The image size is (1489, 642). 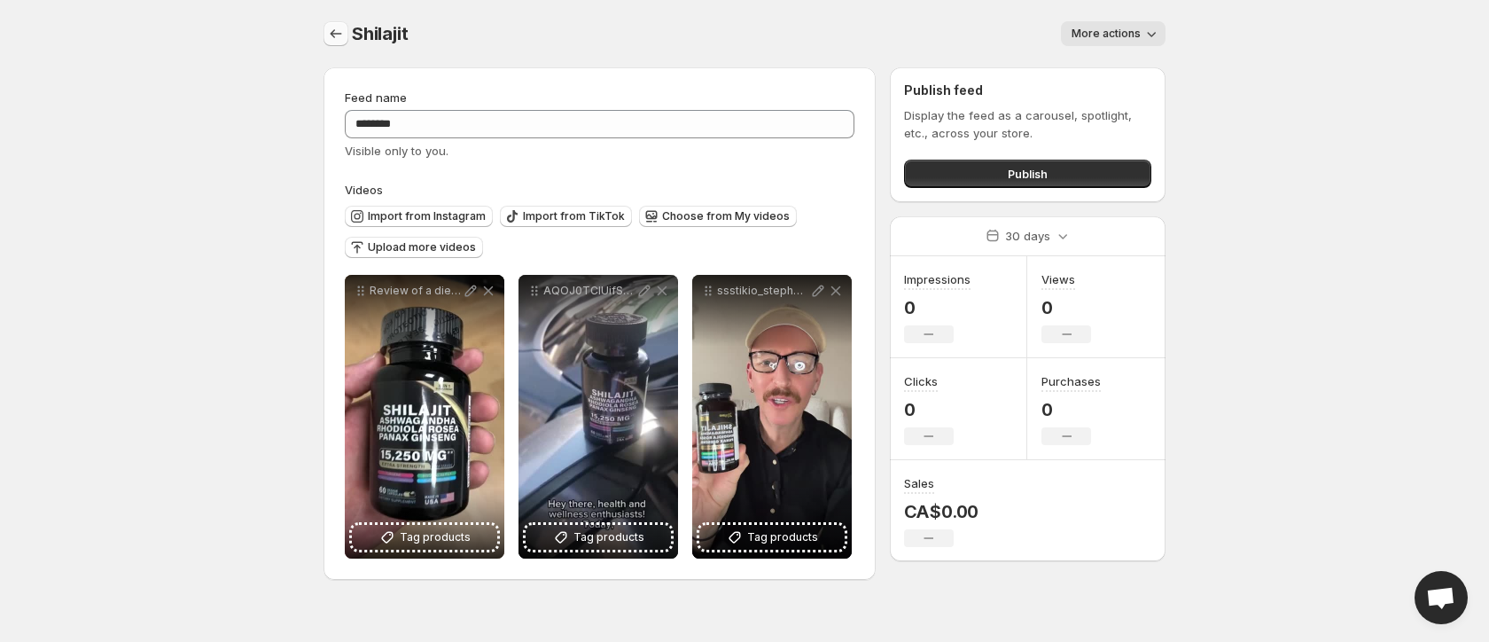 I want to click on a: Open chat, so click(x=1441, y=597).